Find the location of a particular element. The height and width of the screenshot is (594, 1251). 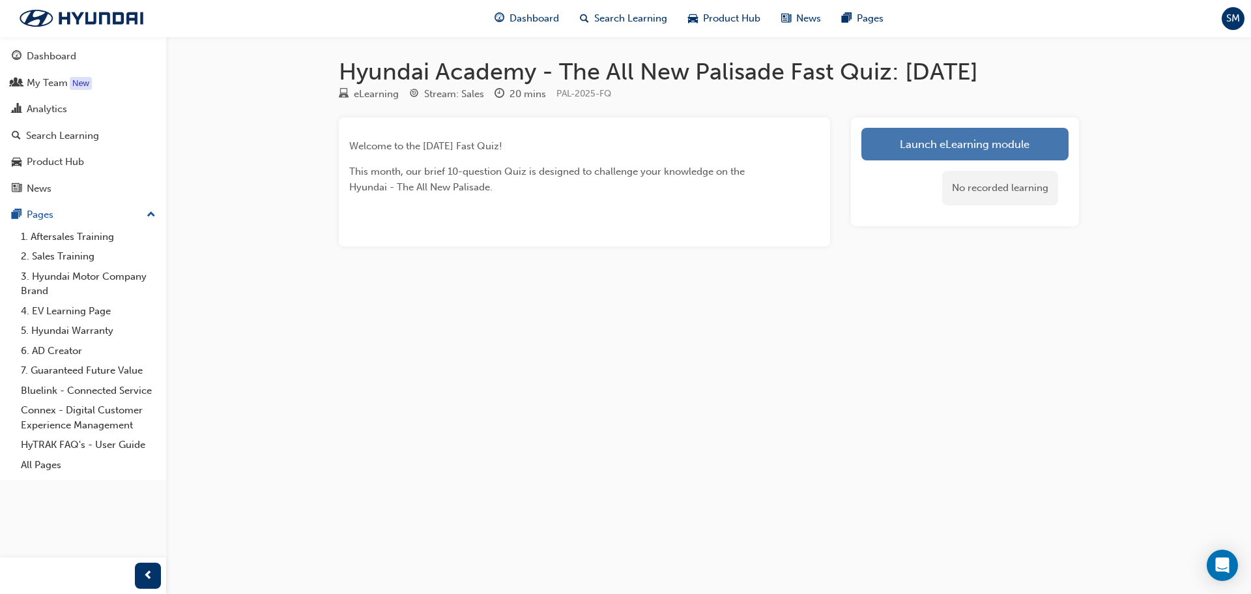

button: Pages is located at coordinates (83, 214).